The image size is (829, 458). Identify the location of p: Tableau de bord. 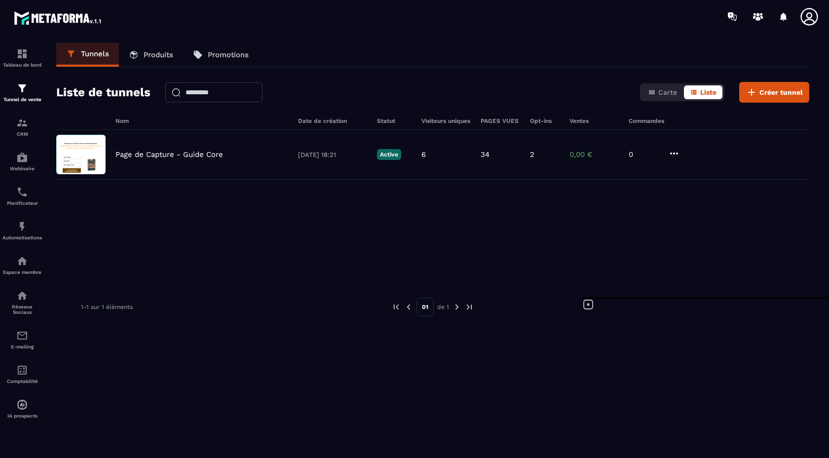
(22, 65).